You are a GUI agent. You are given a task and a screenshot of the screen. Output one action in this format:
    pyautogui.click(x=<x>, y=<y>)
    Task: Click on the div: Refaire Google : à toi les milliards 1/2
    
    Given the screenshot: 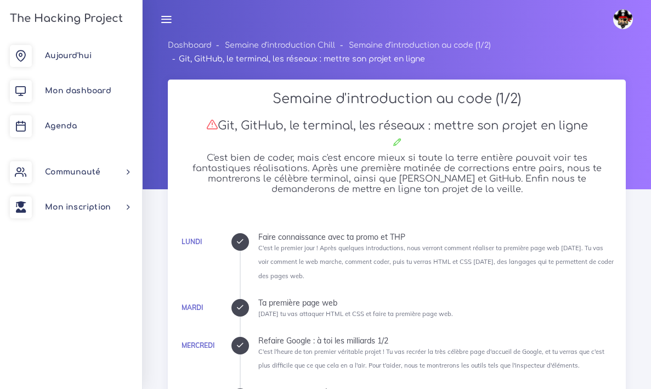 What is the action you would take?
    pyautogui.click(x=436, y=340)
    